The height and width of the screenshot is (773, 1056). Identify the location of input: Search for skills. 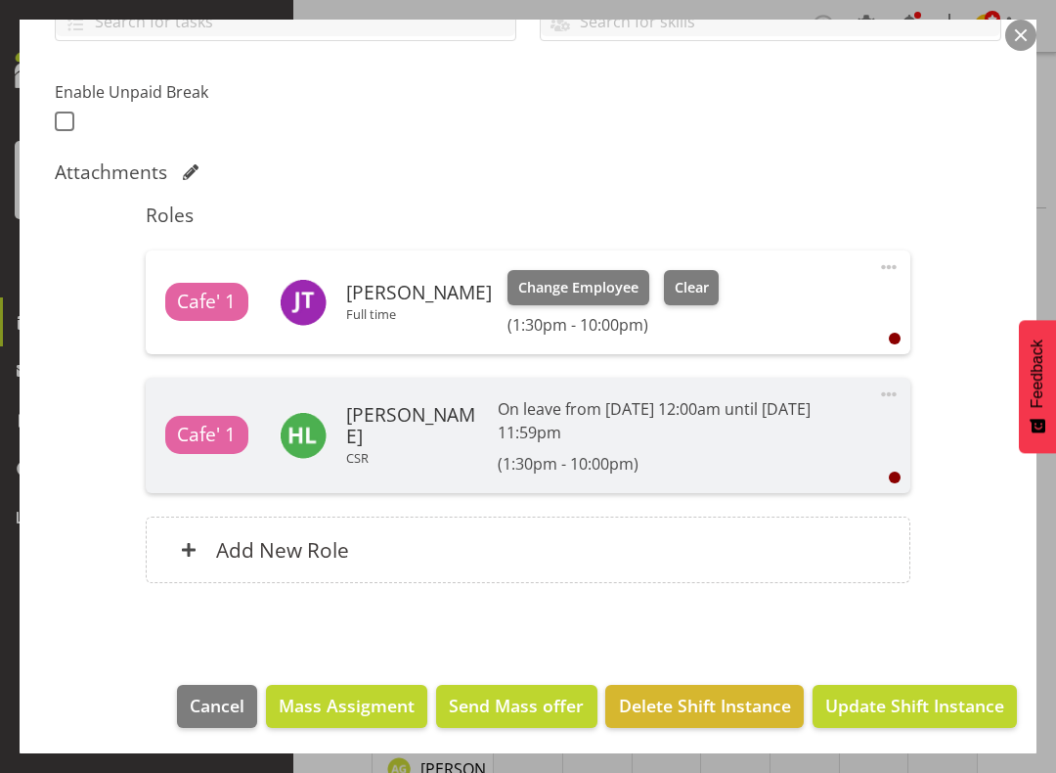
(771, 21).